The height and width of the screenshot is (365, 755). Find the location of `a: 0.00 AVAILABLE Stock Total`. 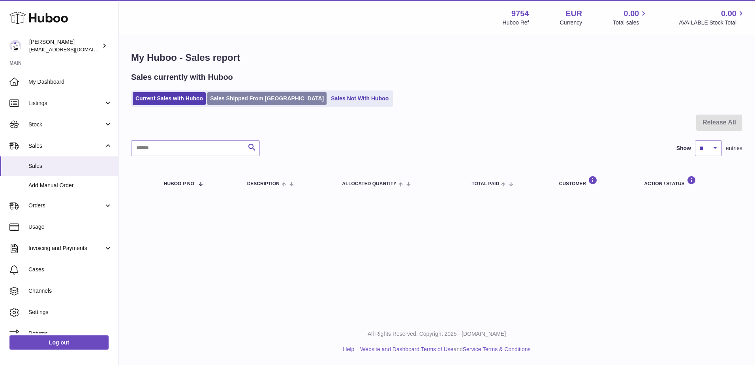

a: 0.00 AVAILABLE Stock Total is located at coordinates (712, 17).